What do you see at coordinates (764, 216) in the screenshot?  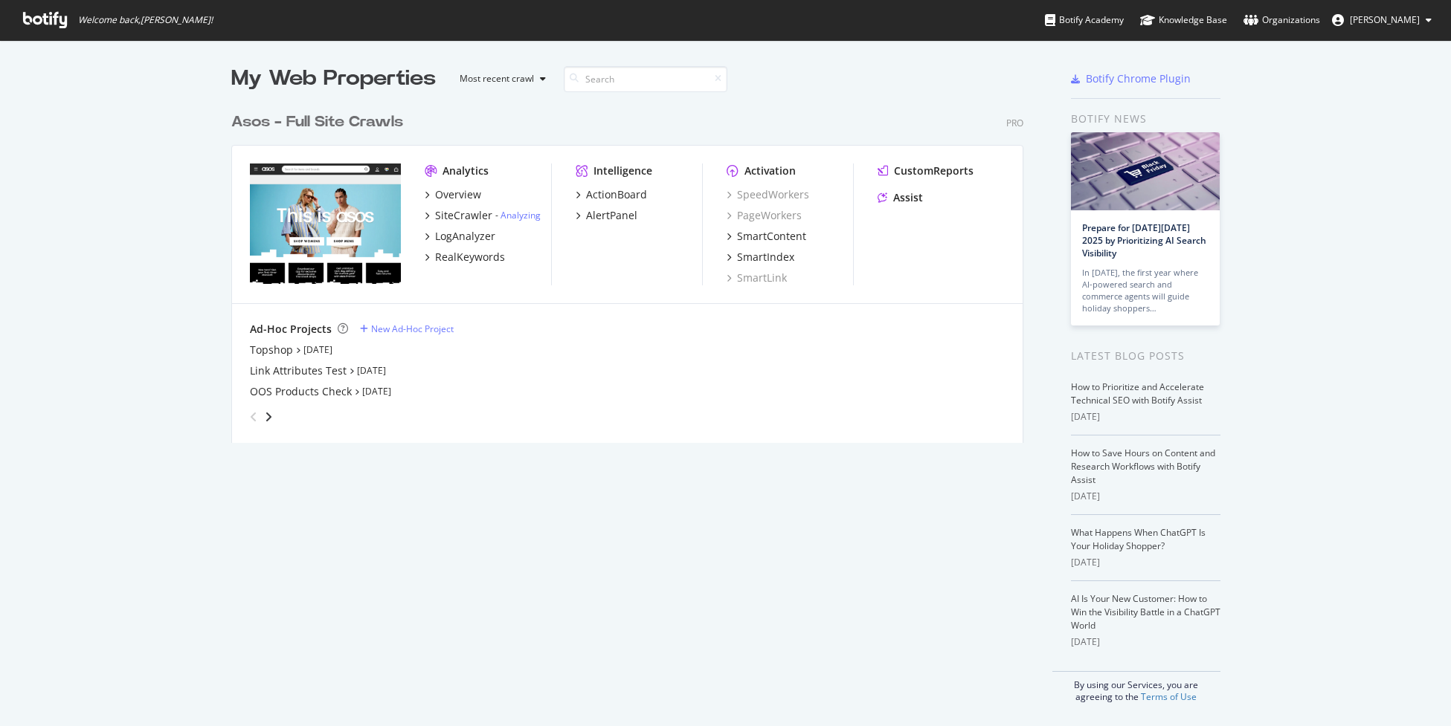 I see `a: PageWorkers` at bounding box center [764, 216].